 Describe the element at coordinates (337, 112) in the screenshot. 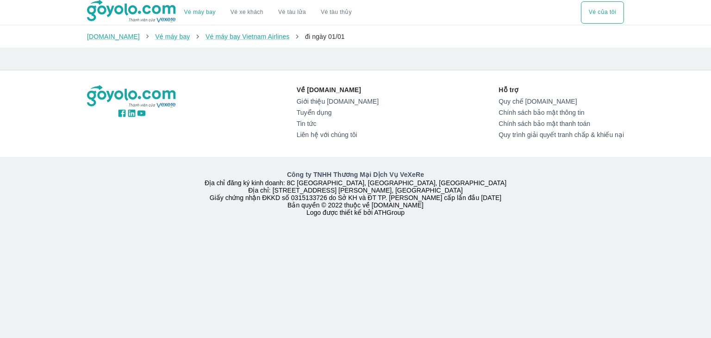

I see `a: Tuyển dụng` at that location.